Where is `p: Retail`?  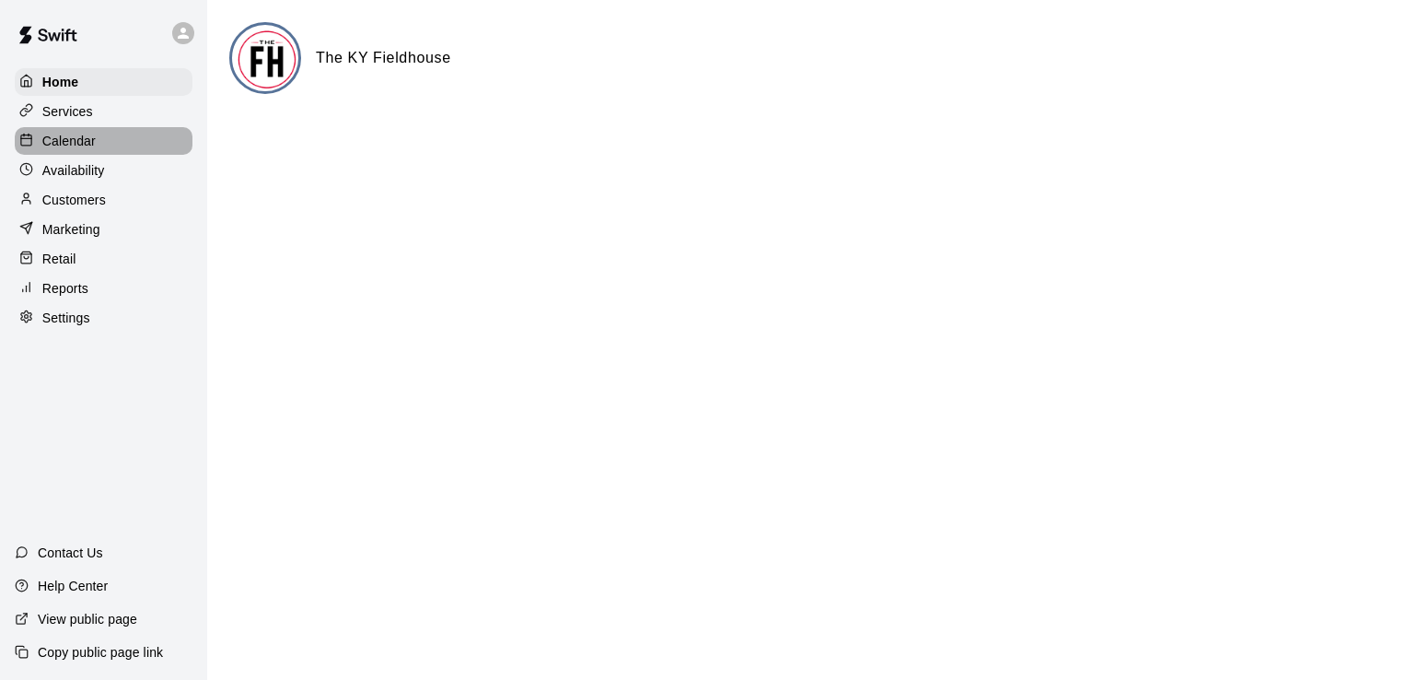 p: Retail is located at coordinates (59, 259).